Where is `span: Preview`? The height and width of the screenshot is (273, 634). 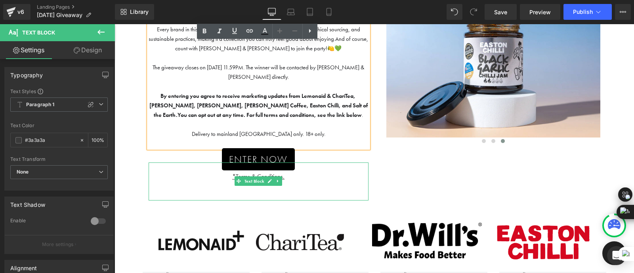 span: Preview is located at coordinates (540, 12).